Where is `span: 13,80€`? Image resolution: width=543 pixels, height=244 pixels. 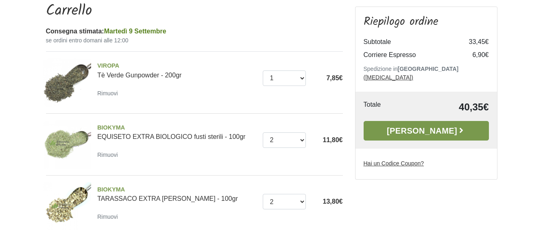 span: 13,80€ is located at coordinates (333, 201).